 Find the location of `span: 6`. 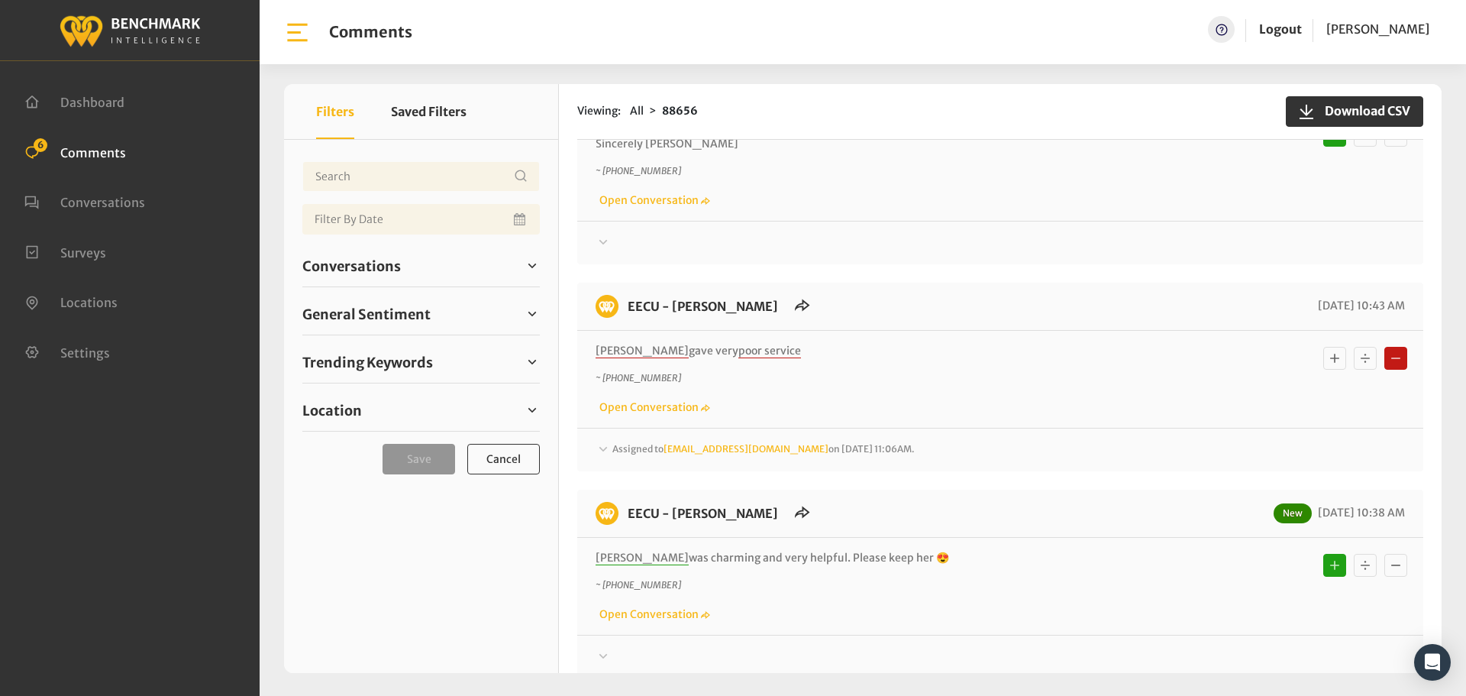

span: 6 is located at coordinates (40, 145).